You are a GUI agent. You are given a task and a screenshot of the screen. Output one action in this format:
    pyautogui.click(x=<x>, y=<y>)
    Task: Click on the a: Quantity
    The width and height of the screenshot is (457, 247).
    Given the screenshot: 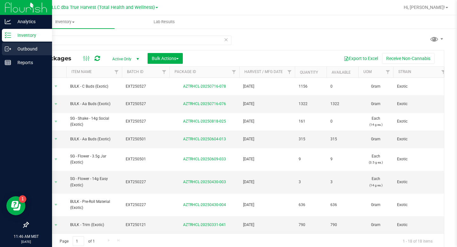 What is the action you would take?
    pyautogui.click(x=309, y=72)
    